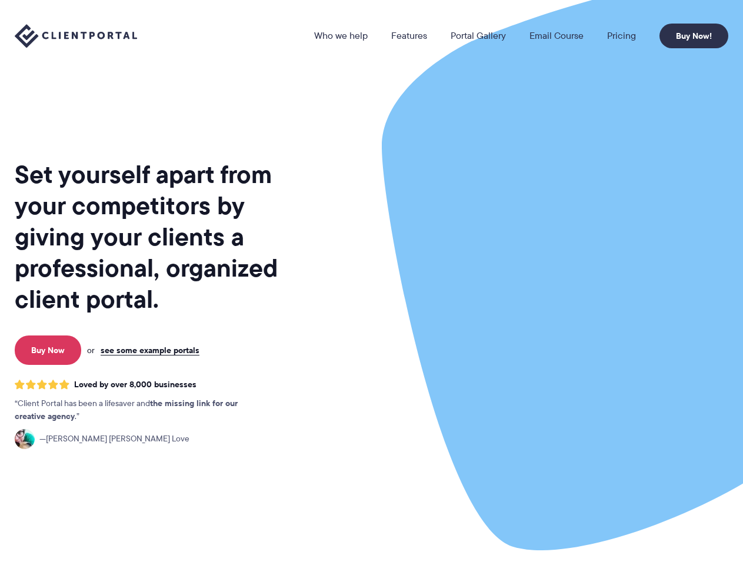  I want to click on h1: Set yourself apart from your competitors by giving your clients a professional, organized client ..., so click(157, 236).